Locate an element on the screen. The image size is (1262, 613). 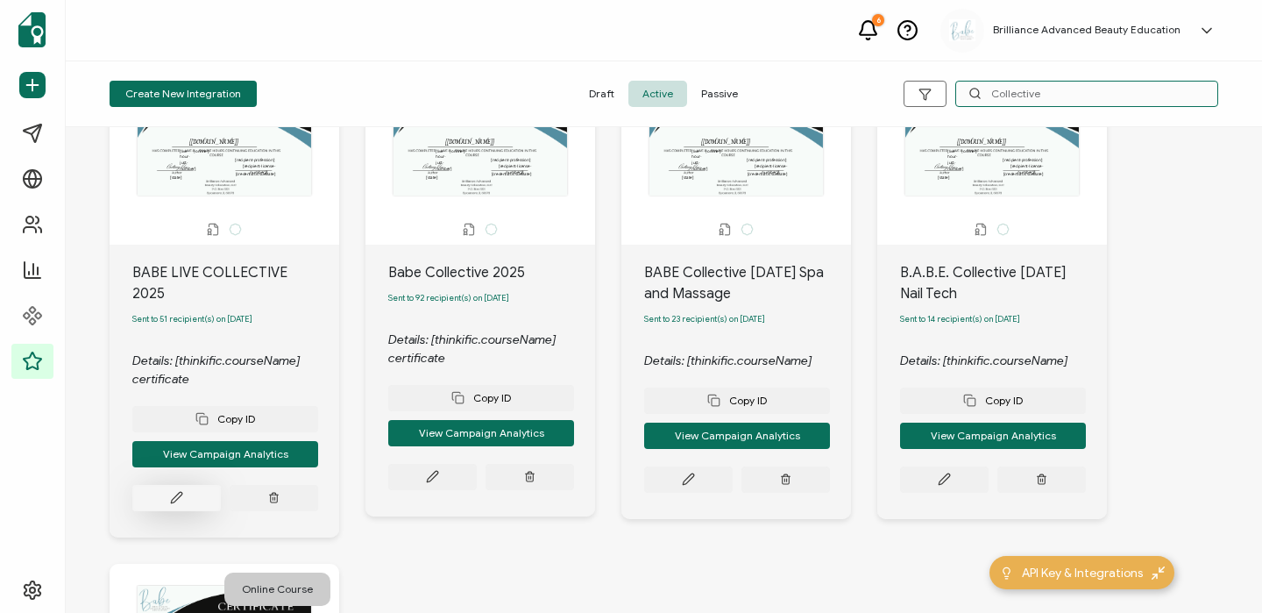
div: Chat Widget is located at coordinates (1218, 571).